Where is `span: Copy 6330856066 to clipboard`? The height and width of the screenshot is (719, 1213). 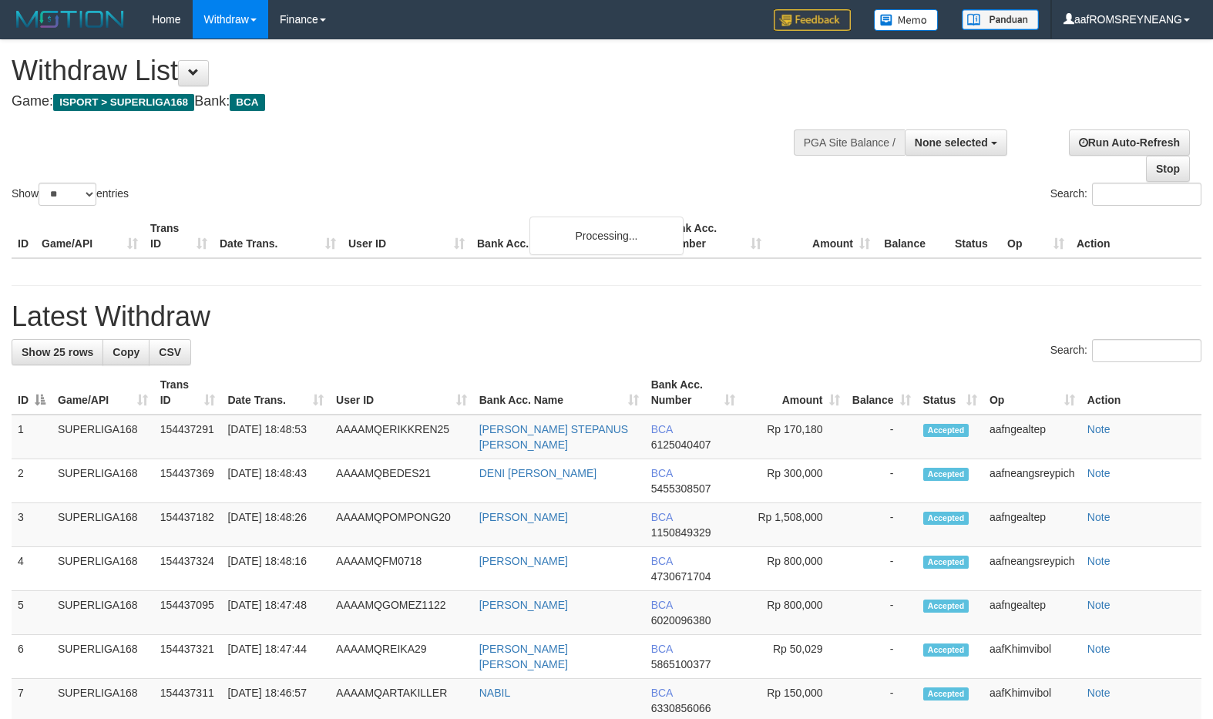 span: Copy 6330856066 to clipboard is located at coordinates (681, 708).